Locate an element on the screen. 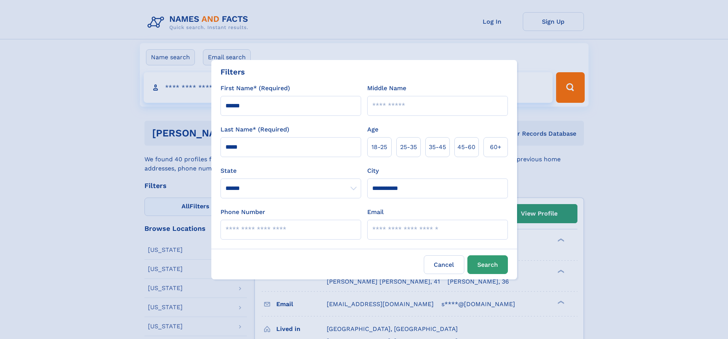 The height and width of the screenshot is (339, 728). label: Last Name* (Required) is located at coordinates (255, 130).